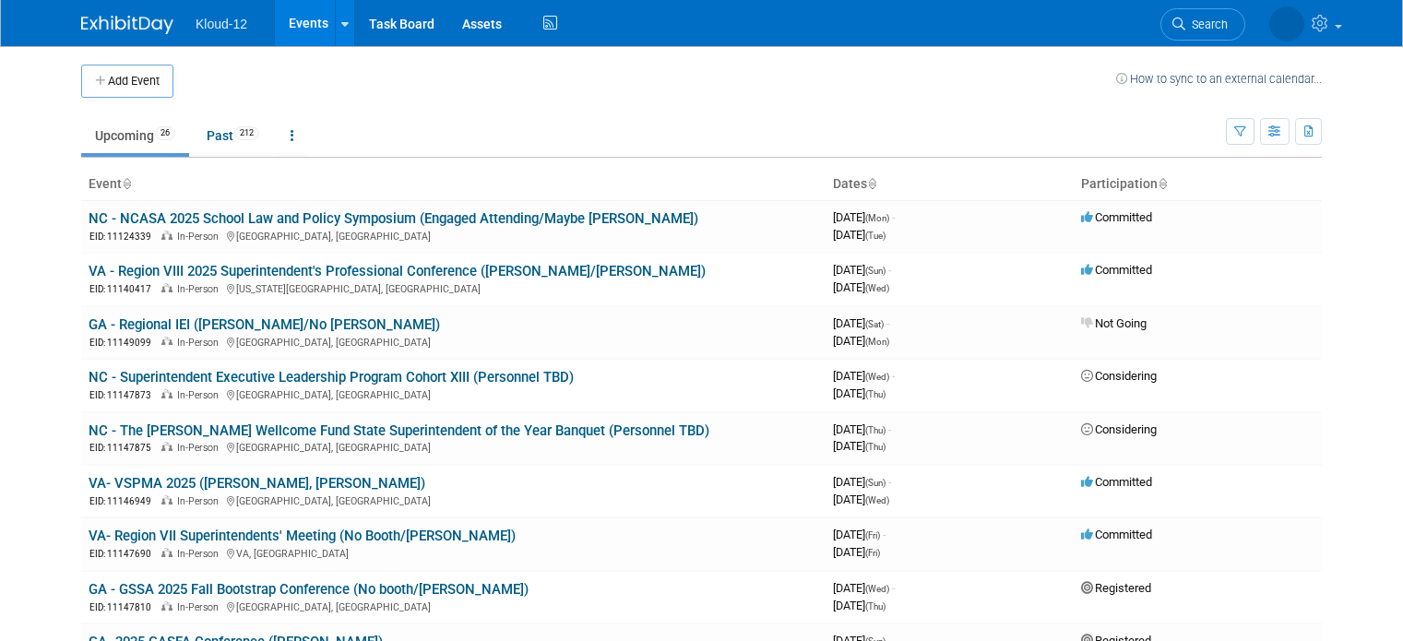  Describe the element at coordinates (1162, 184) in the screenshot. I see `a: Sort by Participation Type` at that location.